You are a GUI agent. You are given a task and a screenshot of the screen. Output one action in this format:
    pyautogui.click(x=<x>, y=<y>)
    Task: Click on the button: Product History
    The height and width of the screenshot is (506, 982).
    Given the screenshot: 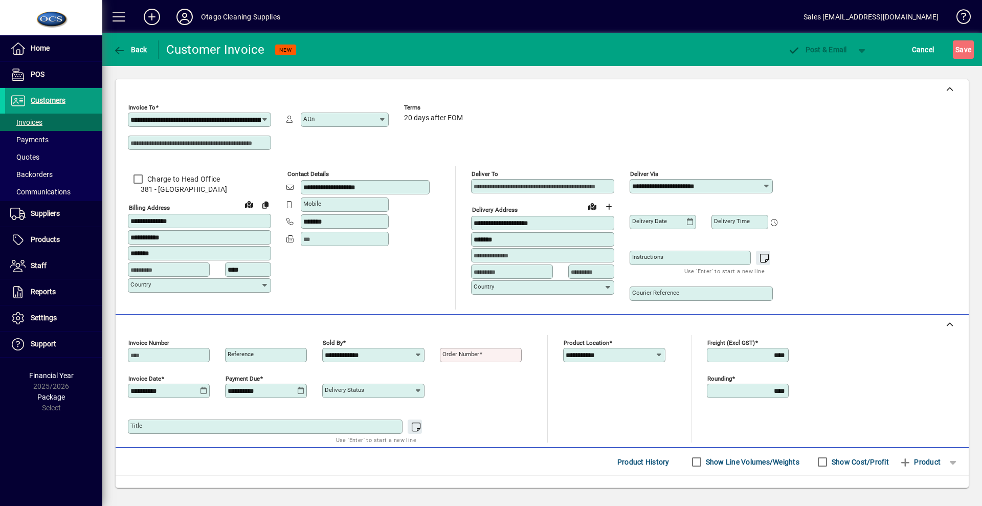 What is the action you would take?
    pyautogui.click(x=644, y=462)
    